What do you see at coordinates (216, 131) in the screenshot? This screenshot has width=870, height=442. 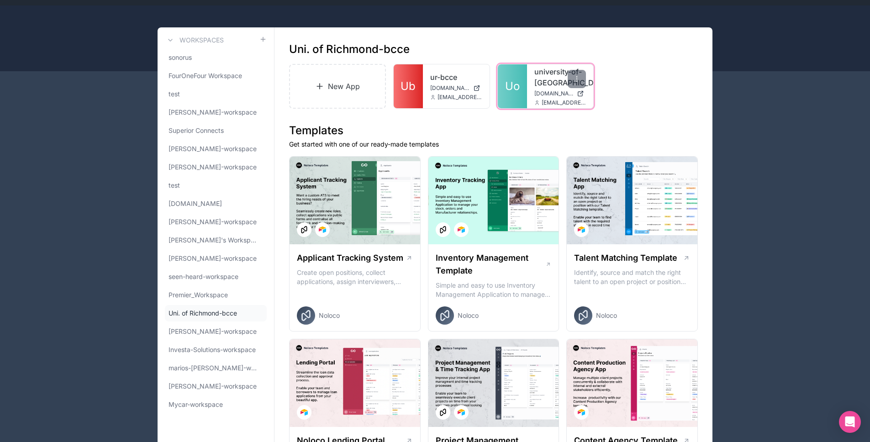 I see `a: Superior Connects` at bounding box center [216, 131].